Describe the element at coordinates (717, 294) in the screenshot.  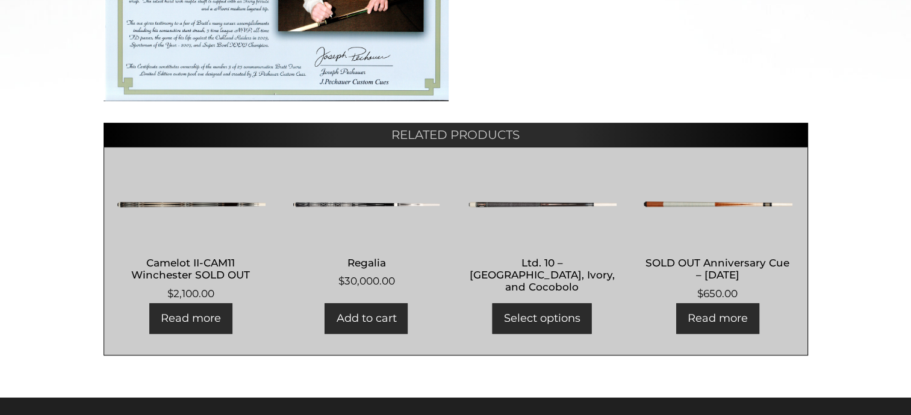
I see `bdi: 650.00` at that location.